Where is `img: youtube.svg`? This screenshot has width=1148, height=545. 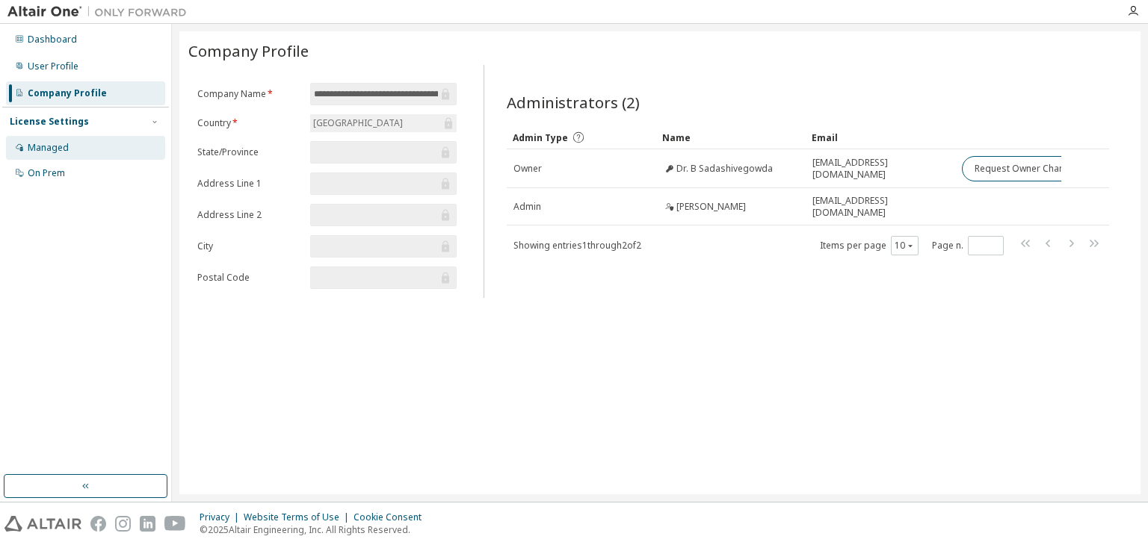
img: youtube.svg is located at coordinates (175, 524).